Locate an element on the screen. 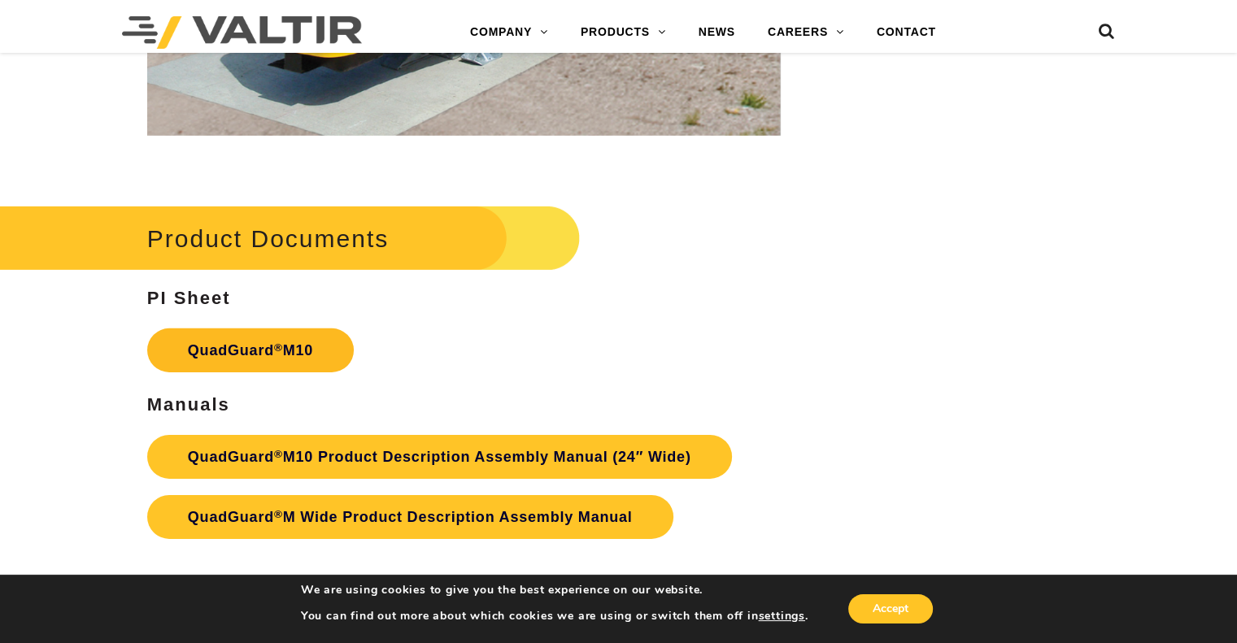 The width and height of the screenshot is (1237, 643). strong: Manuals is located at coordinates (189, 404).